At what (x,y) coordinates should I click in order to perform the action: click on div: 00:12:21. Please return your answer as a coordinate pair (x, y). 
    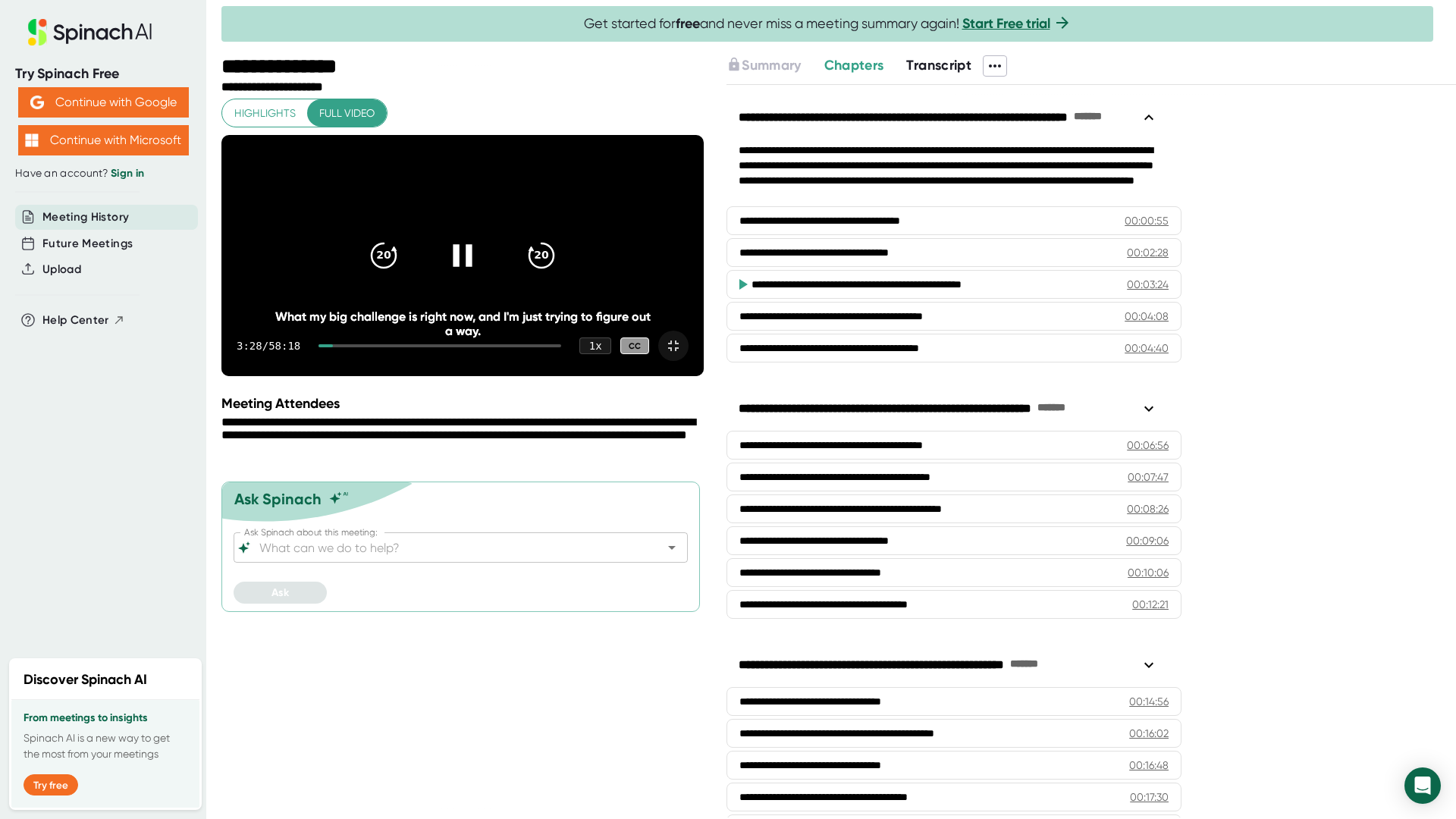
    Looking at the image, I should click on (1151, 604).